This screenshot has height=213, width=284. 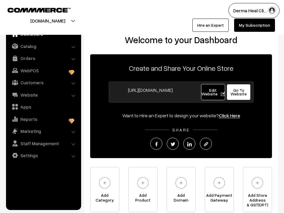 What do you see at coordinates (181, 190) in the screenshot?
I see `a: AddDomain` at bounding box center [181, 190].